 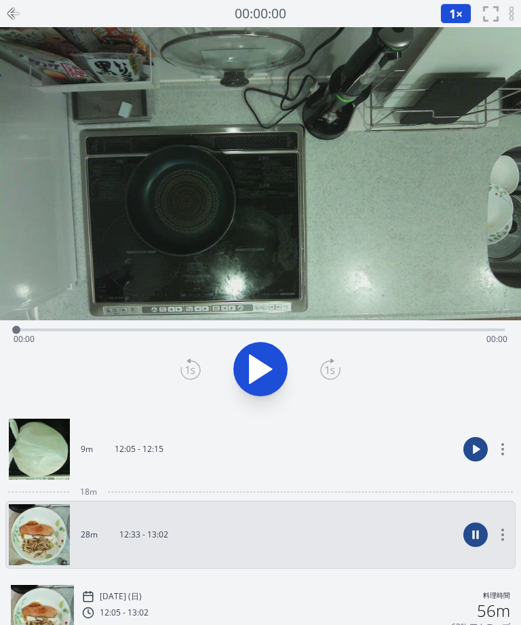 I want to click on p: 料理時間, so click(x=497, y=596).